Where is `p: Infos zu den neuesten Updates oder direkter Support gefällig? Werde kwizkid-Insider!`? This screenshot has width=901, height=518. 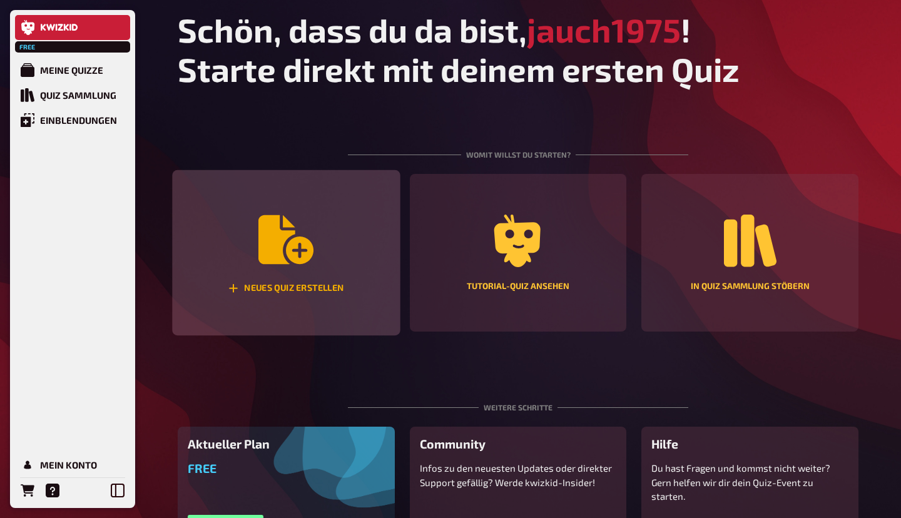 p: Infos zu den neuesten Updates oder direkter Support gefällig? Werde kwizkid-Insider! is located at coordinates (518, 475).